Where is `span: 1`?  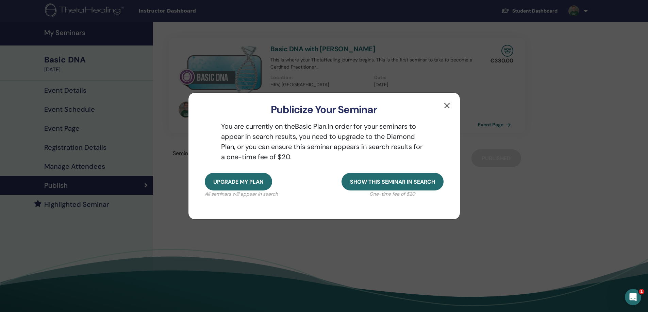 span: 1 is located at coordinates (641, 292).